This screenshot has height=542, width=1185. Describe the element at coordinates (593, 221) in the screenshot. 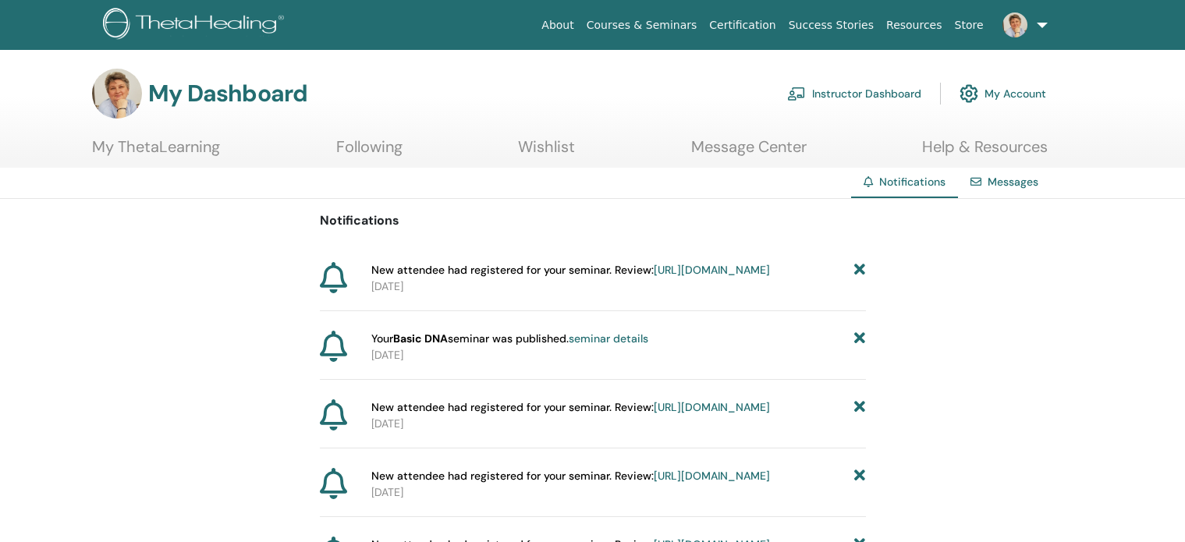

I see `p: Notifications` at that location.